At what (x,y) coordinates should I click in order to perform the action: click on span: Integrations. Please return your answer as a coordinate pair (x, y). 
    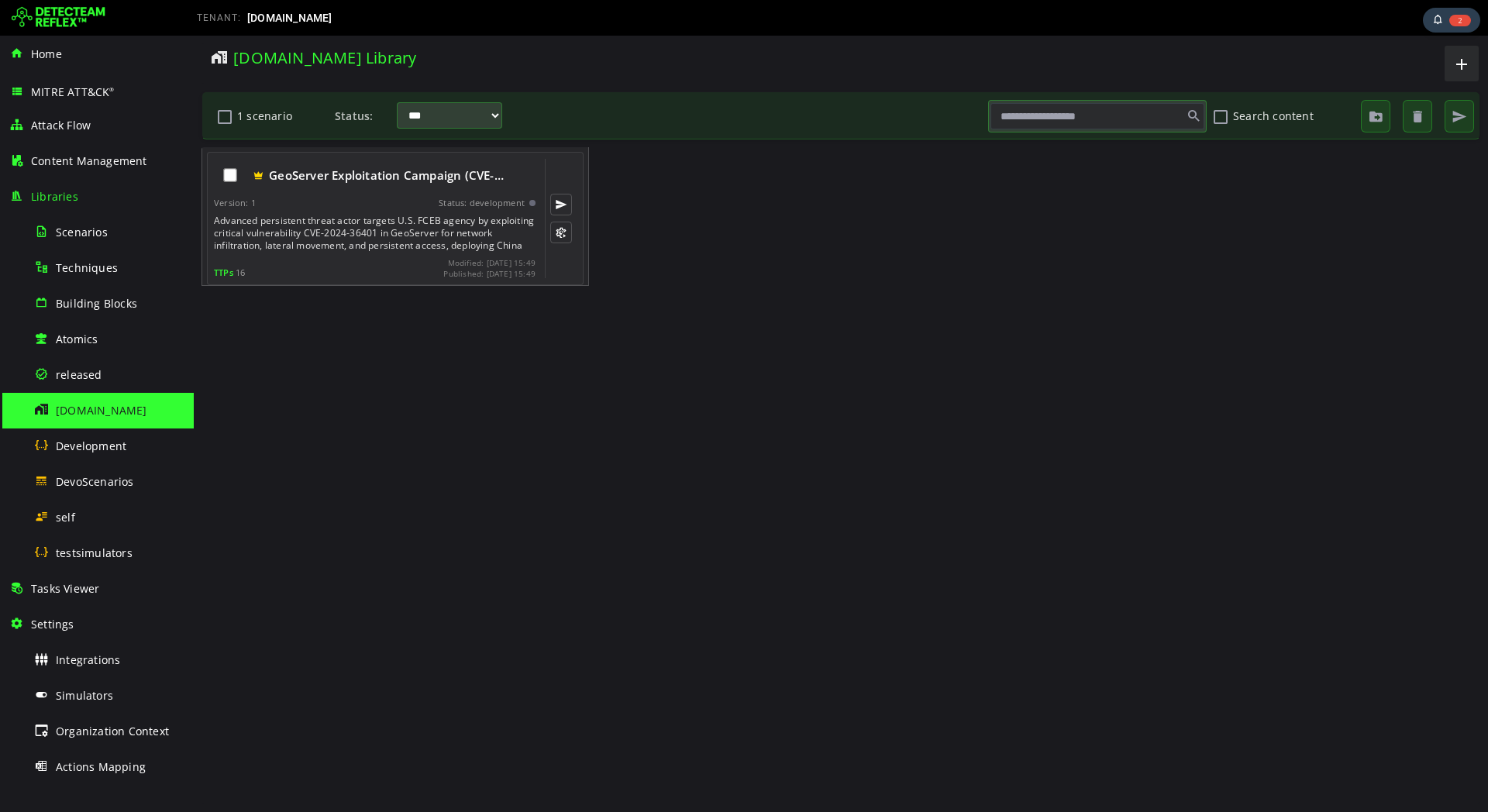
    Looking at the image, I should click on (88, 659).